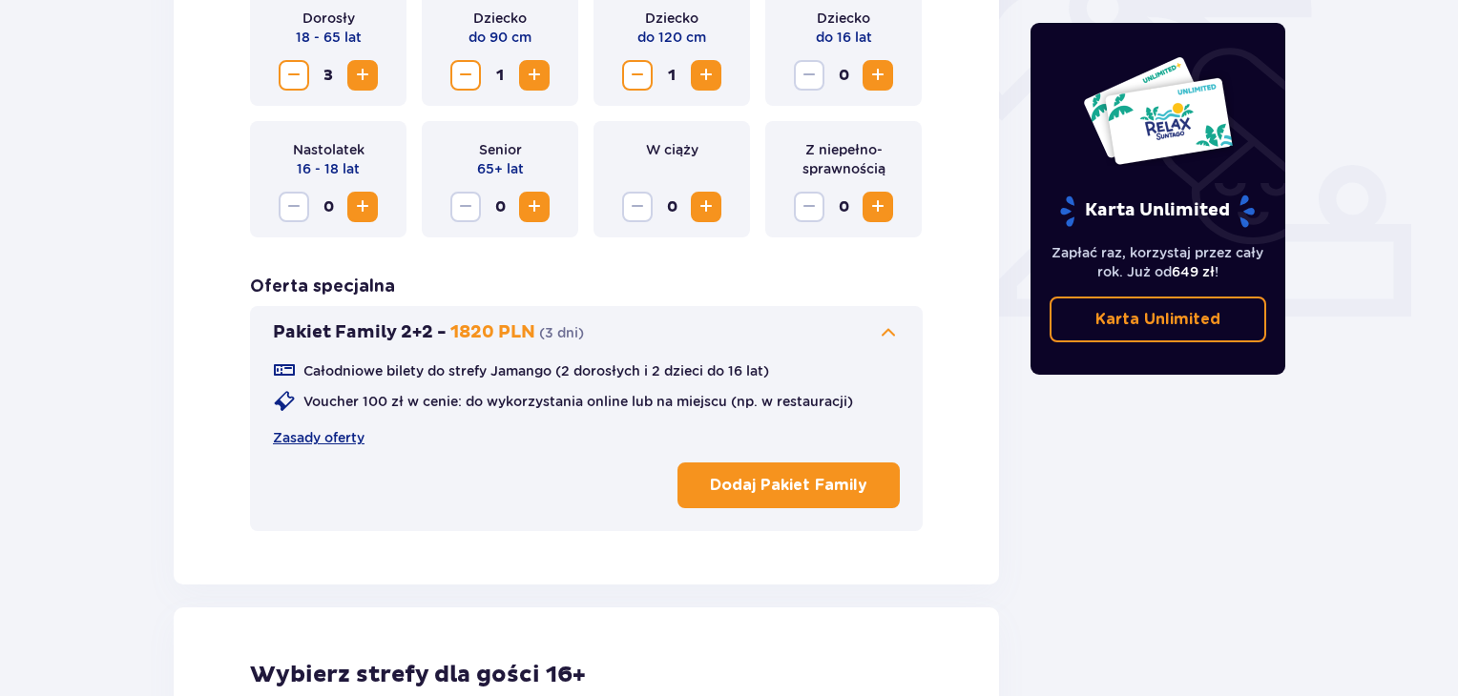 The height and width of the screenshot is (696, 1458). Describe the element at coordinates (328, 169) in the screenshot. I see `p: 16 - 18 lat` at that location.